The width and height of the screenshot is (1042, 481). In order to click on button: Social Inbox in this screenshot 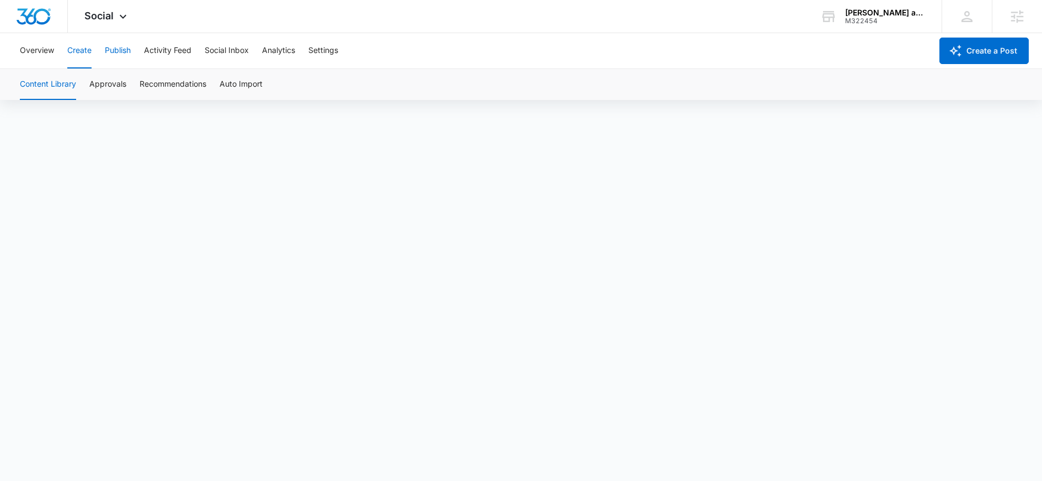, I will do `click(227, 51)`.